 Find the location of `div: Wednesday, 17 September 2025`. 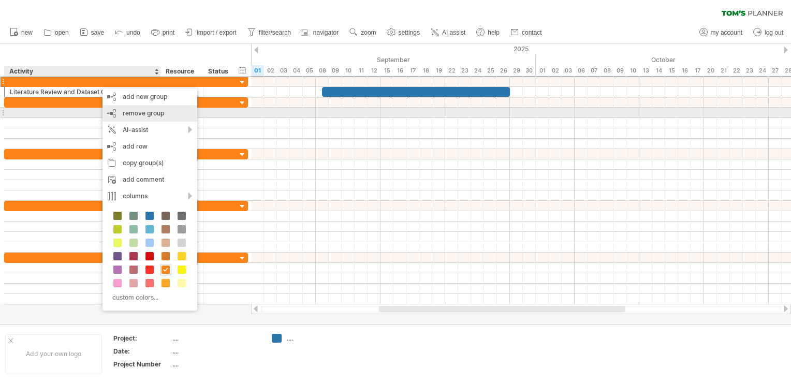

div: Wednesday, 17 September 2025 is located at coordinates (412, 70).